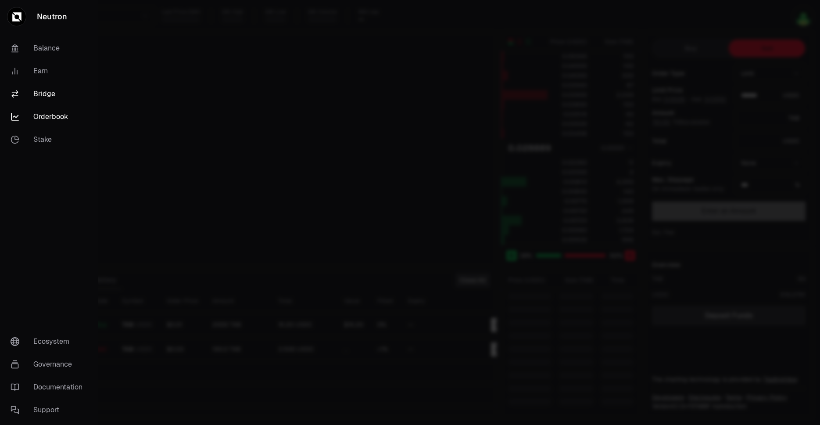 Image resolution: width=820 pixels, height=425 pixels. What do you see at coordinates (49, 117) in the screenshot?
I see `a: Orderbook` at bounding box center [49, 117].